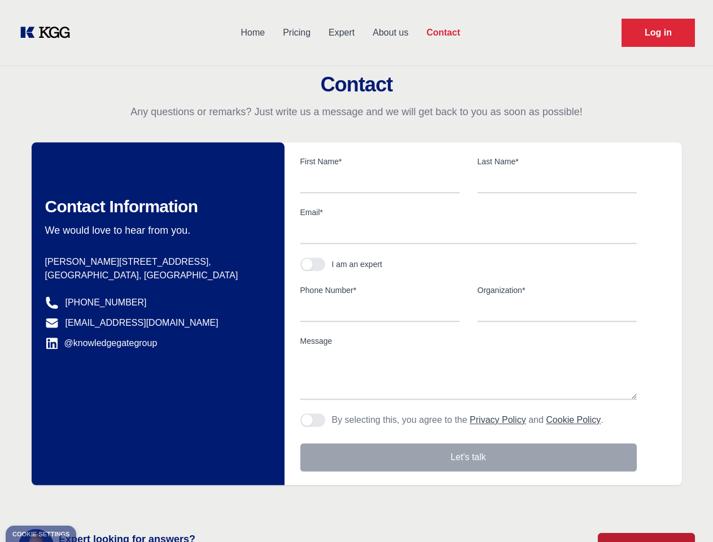  What do you see at coordinates (49, 33) in the screenshot?
I see `a: KOL Knowledge Platform: Talk to Key External Experts (KEE)` at bounding box center [49, 33].